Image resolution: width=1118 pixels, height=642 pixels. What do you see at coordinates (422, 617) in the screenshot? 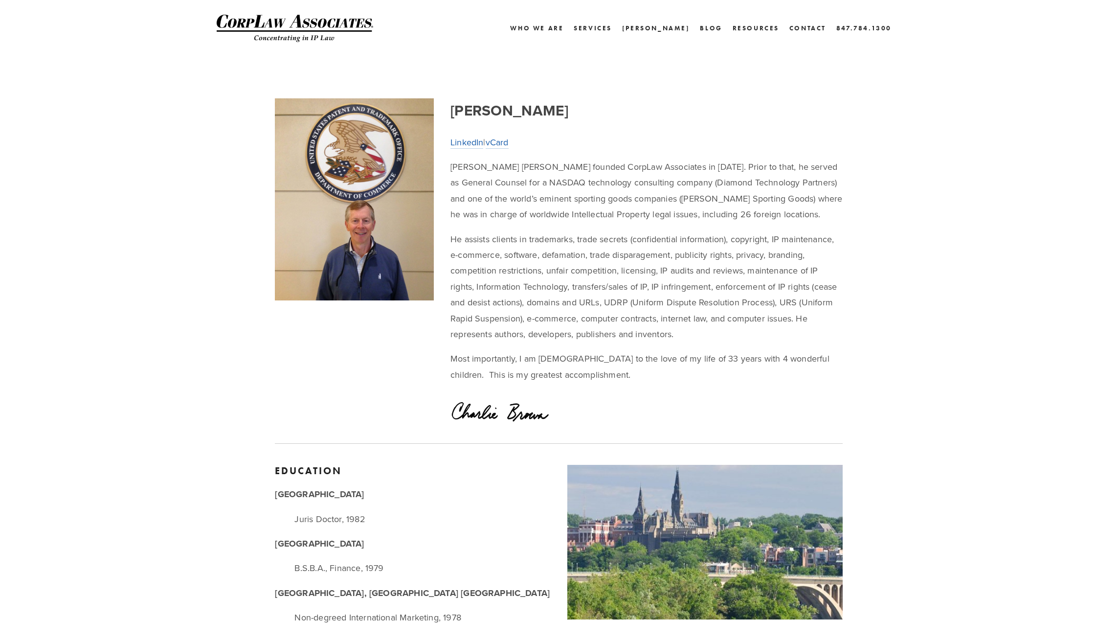
I see `p: Non-degreed International Marketing, 1978` at bounding box center [422, 617].